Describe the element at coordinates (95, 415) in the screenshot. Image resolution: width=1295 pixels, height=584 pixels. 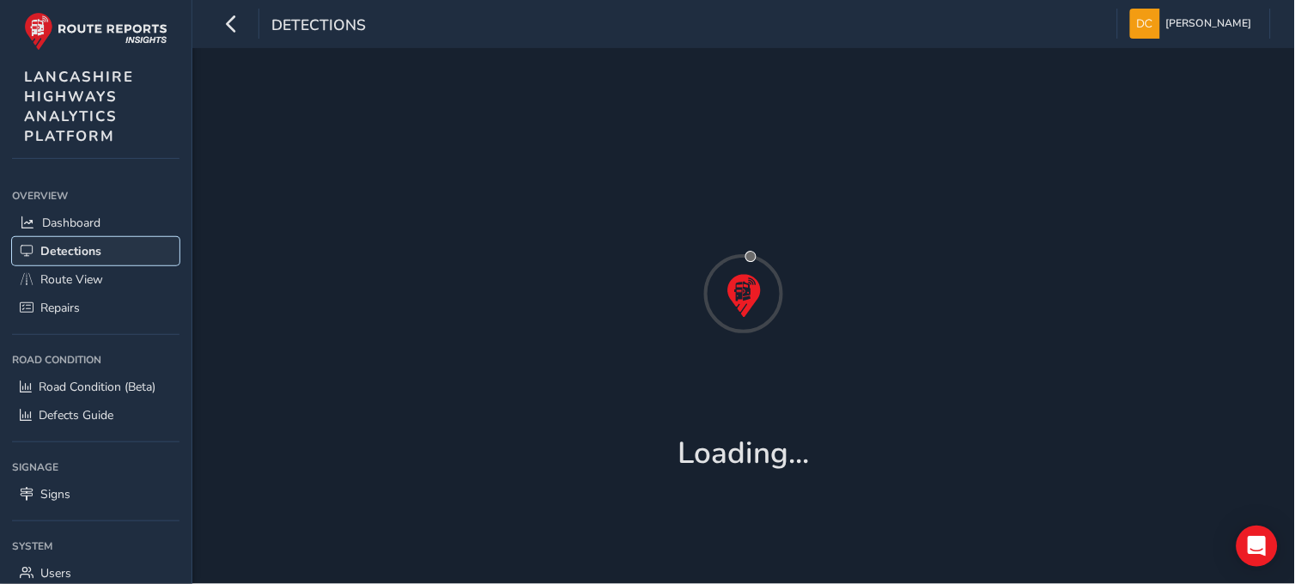
I see `a: Defects Guide` at that location.